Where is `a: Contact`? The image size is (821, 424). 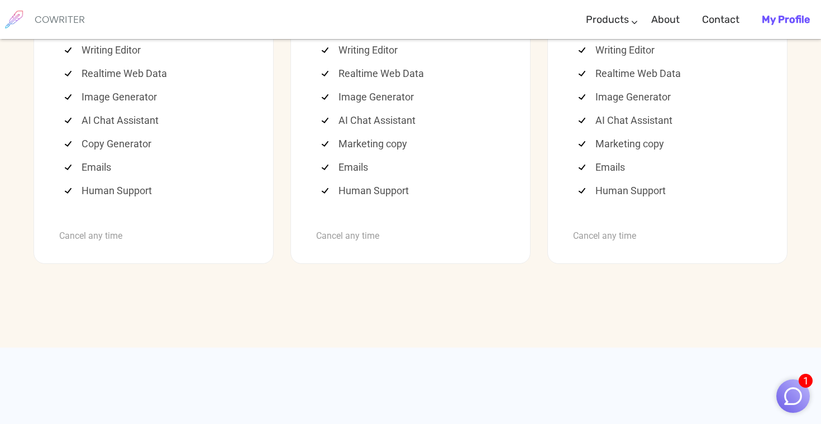
a: Contact is located at coordinates (720, 20).